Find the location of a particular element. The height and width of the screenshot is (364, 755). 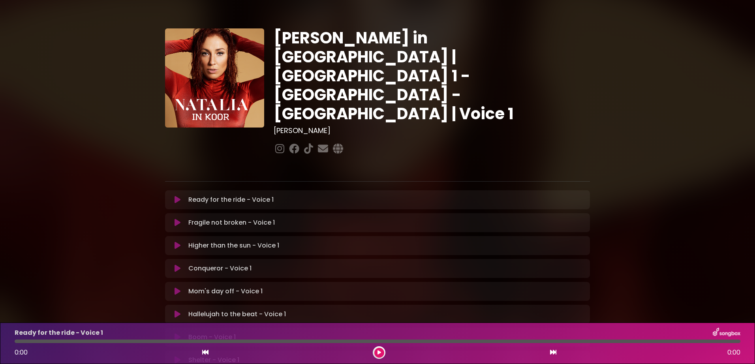

img: songbox-logo-white.png is located at coordinates (726, 333).